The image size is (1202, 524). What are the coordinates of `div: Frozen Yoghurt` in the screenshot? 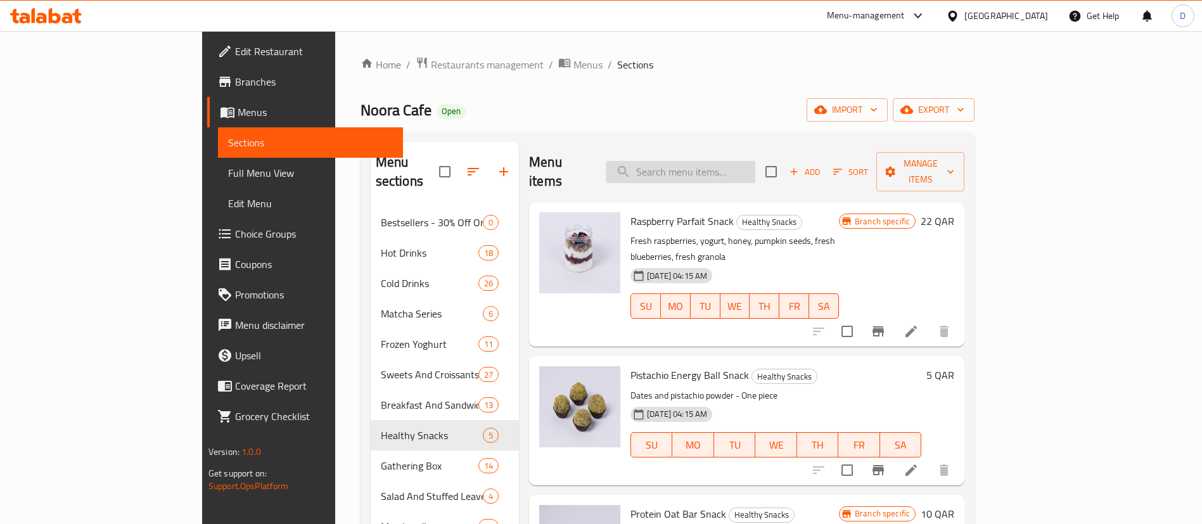 It's located at (429, 344).